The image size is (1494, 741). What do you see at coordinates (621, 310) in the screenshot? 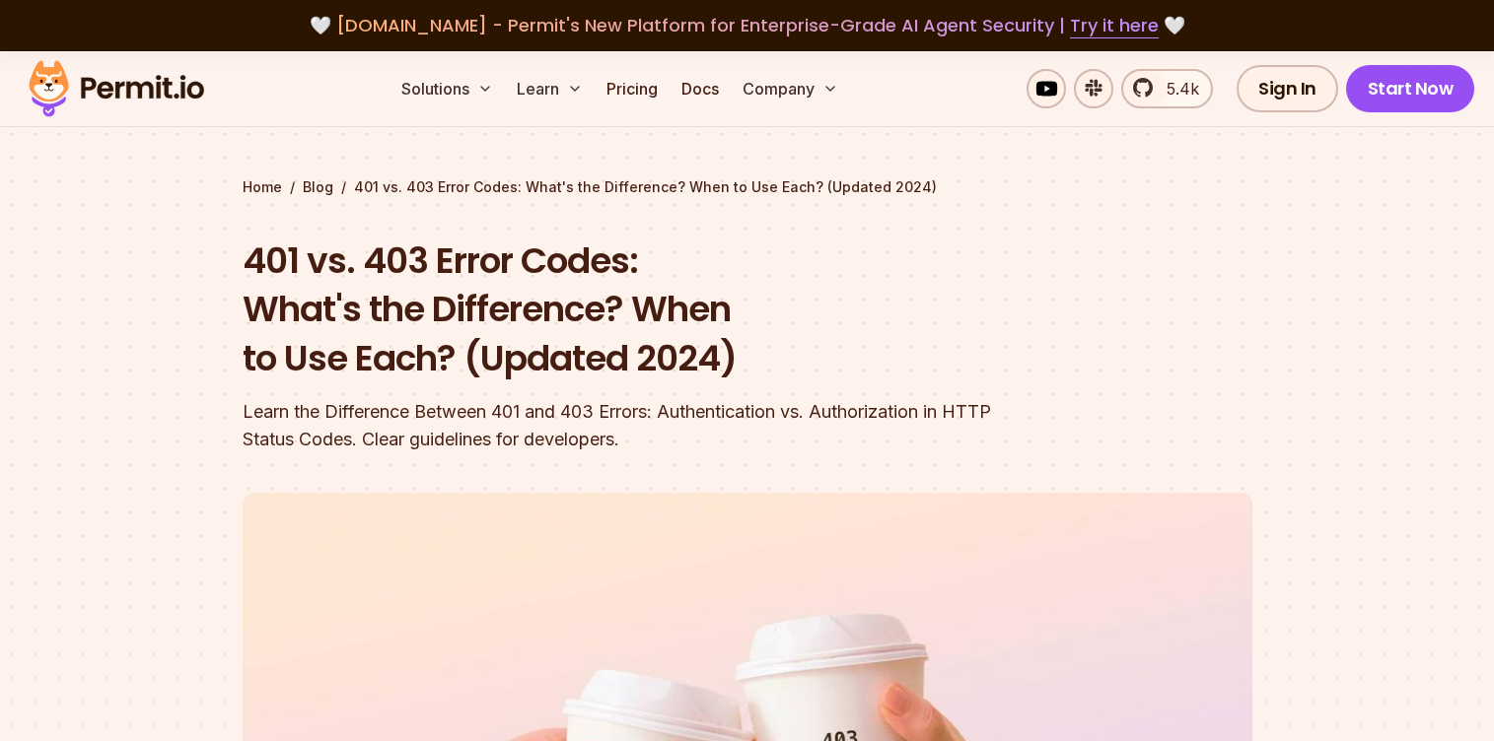
I see `h1: 401 vs. 403 Error Codes: What's the Difference? When to Use Each? (Updated 2024)` at bounding box center [621, 310].